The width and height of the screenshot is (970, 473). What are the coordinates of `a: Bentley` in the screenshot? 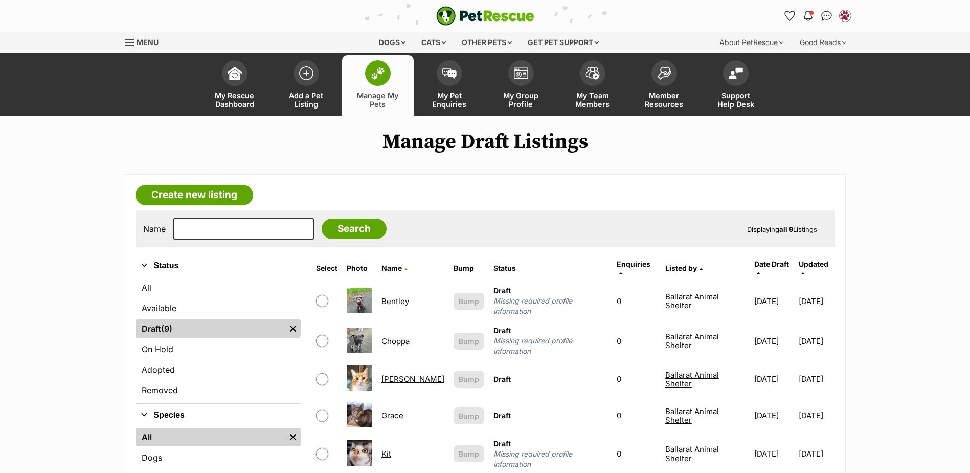 It's located at (395, 301).